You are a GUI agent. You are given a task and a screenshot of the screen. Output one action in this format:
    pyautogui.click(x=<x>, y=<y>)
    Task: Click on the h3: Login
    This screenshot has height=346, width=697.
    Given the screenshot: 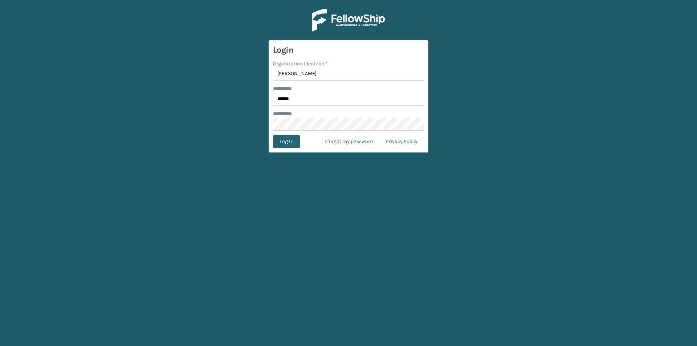 What is the action you would take?
    pyautogui.click(x=348, y=50)
    